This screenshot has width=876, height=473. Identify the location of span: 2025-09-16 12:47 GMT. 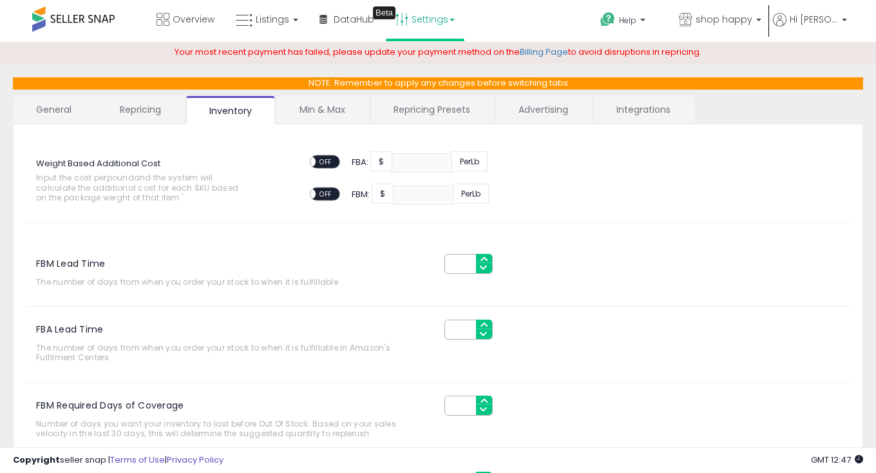
(837, 459).